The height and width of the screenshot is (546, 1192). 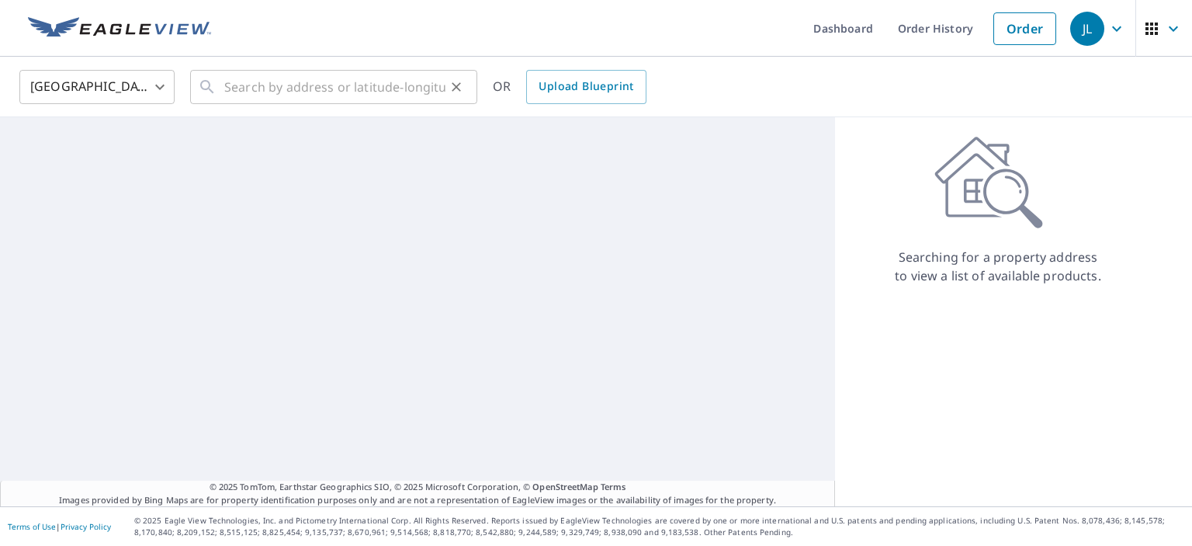 What do you see at coordinates (586, 86) in the screenshot?
I see `span: Upload Blueprint` at bounding box center [586, 86].